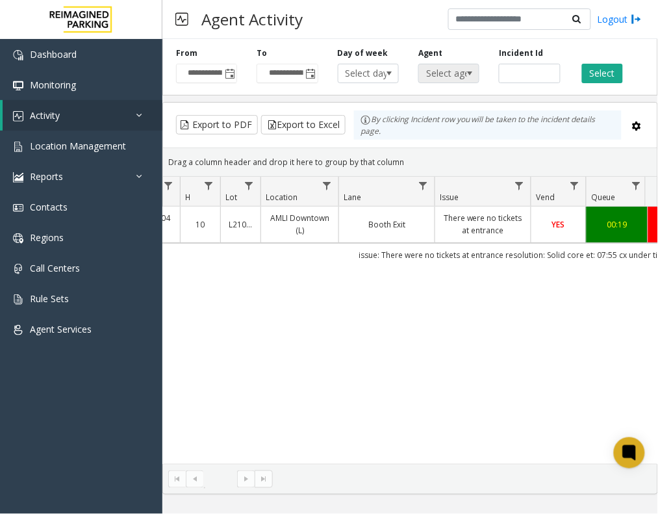 The width and height of the screenshot is (658, 514). I want to click on span: Queue, so click(603, 197).